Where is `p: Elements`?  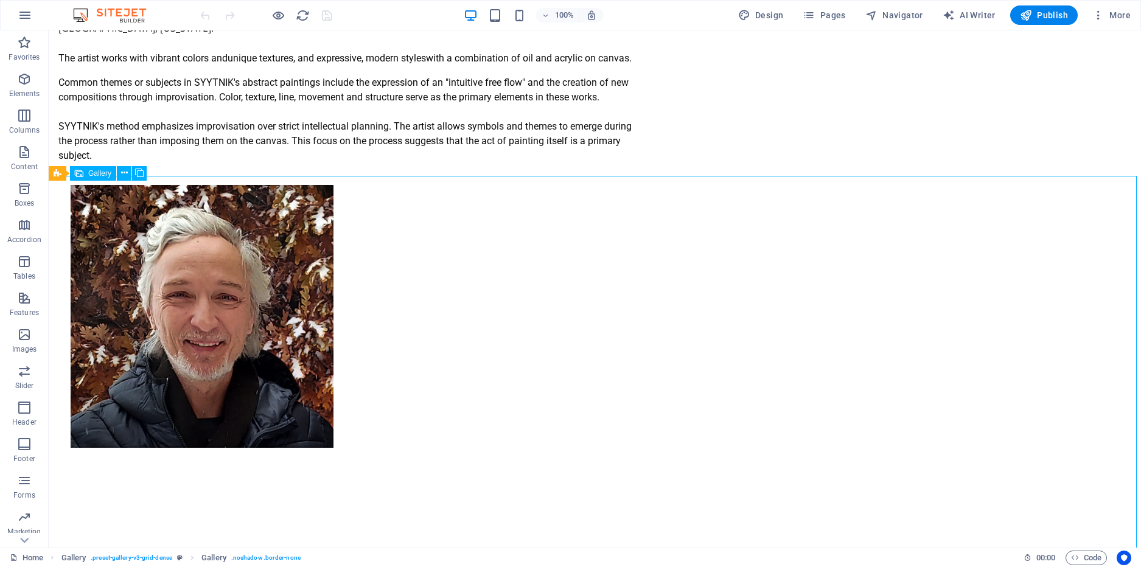 p: Elements is located at coordinates (24, 94).